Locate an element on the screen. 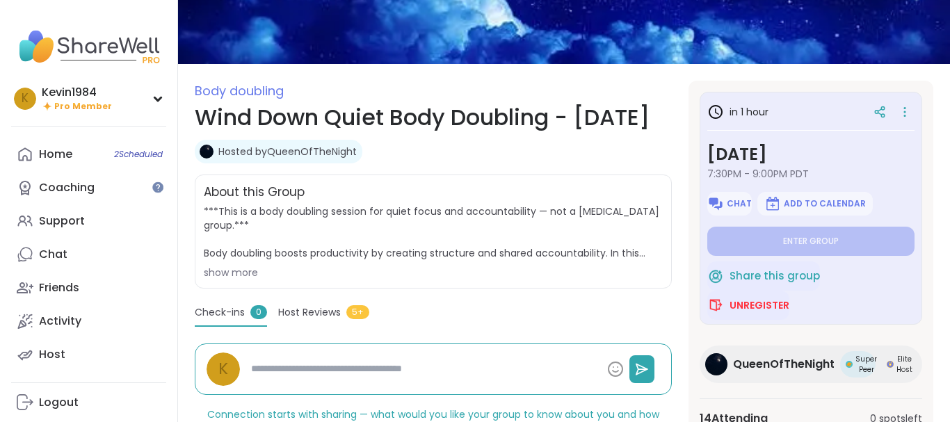 The image size is (950, 422). a: QueenOfTheNightQueenOfTheNightSuper PeerSuper PeerElite HostElite Host is located at coordinates (811, 364).